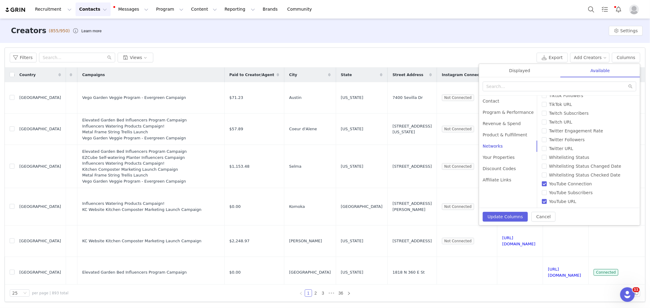  What do you see at coordinates (50, 293) in the screenshot?
I see `span: per page | 893 total` at bounding box center [50, 293].